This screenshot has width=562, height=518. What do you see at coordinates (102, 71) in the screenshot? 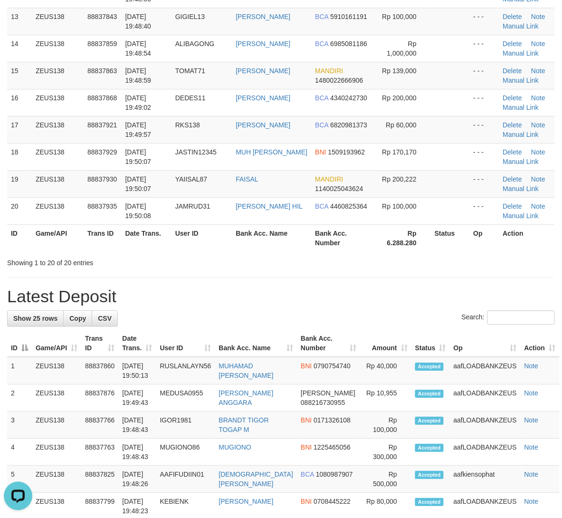
I see `span: 88837863` at bounding box center [102, 71].